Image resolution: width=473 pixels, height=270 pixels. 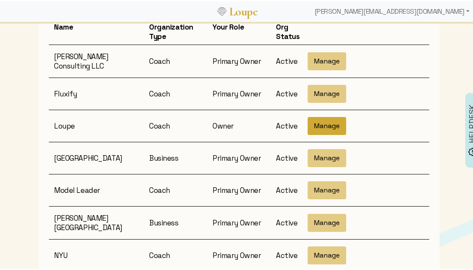 I want to click on div: Owner, so click(x=239, y=125).